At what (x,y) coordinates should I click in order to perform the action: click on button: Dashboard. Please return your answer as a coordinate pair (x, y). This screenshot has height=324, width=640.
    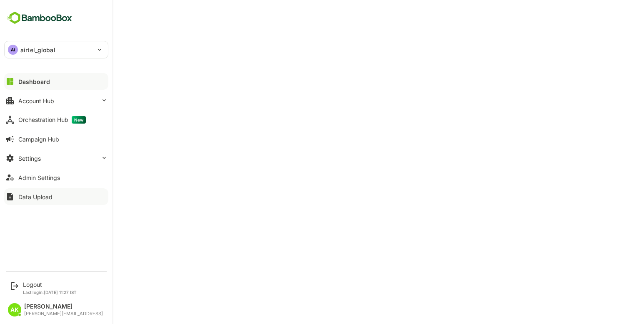
    Looking at the image, I should click on (56, 81).